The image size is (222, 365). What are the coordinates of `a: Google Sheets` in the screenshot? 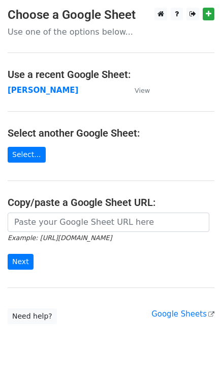 It's located at (183, 314).